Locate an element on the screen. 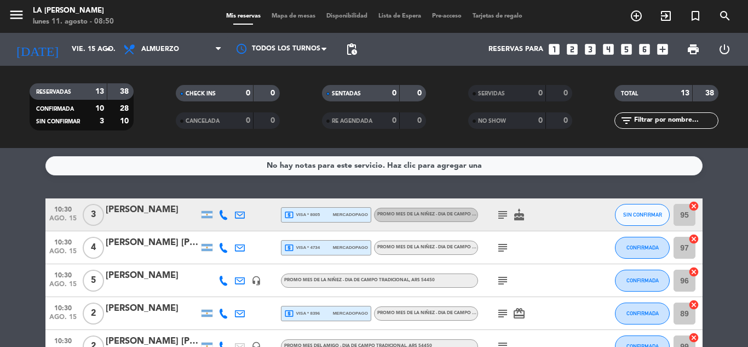 This screenshot has width=748, height=347. span: Disponibilidad is located at coordinates (347, 16).